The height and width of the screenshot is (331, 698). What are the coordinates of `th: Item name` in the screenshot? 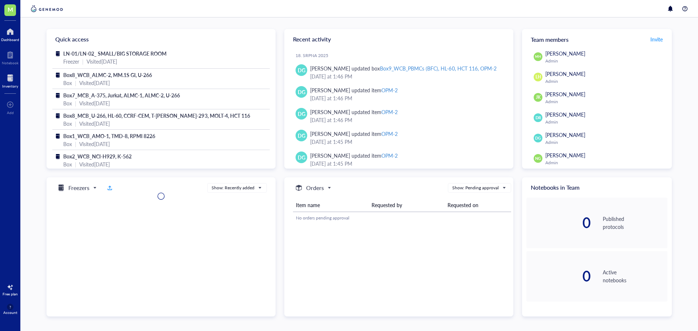 It's located at (331, 205).